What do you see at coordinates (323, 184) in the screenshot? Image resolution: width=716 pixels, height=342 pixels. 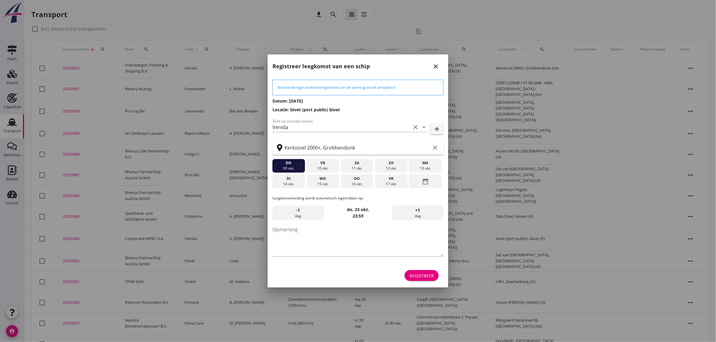 I see `div: 15 okt.` at bounding box center [323, 184].